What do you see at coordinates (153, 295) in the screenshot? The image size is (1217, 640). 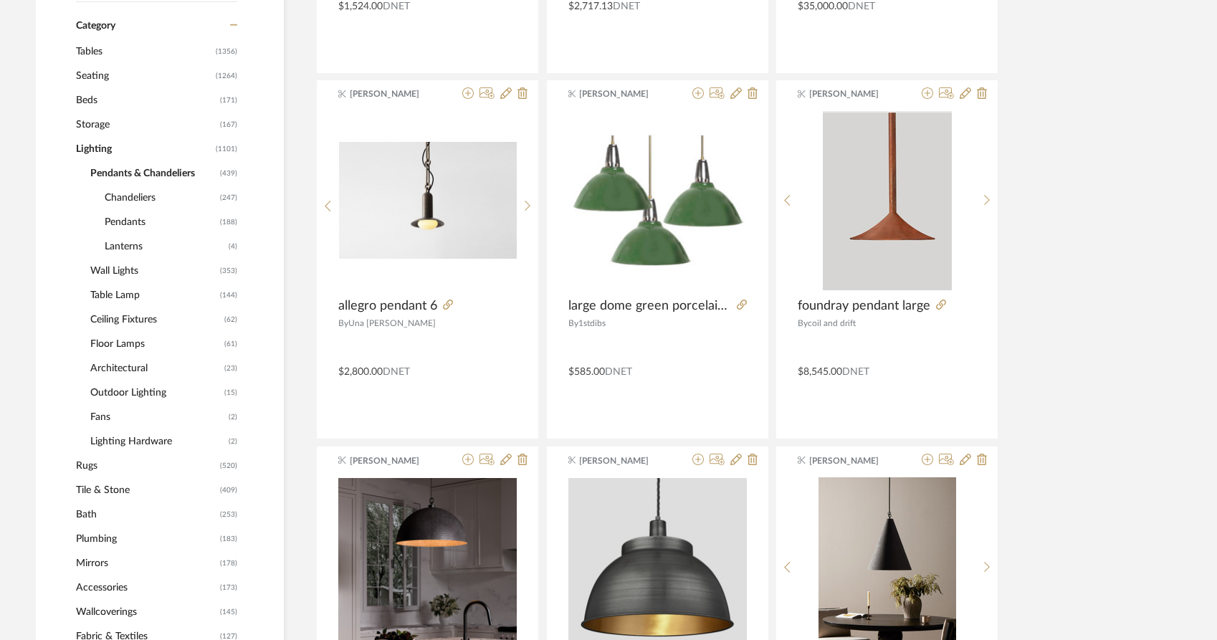 I see `span: Table Lamp` at bounding box center [153, 295].